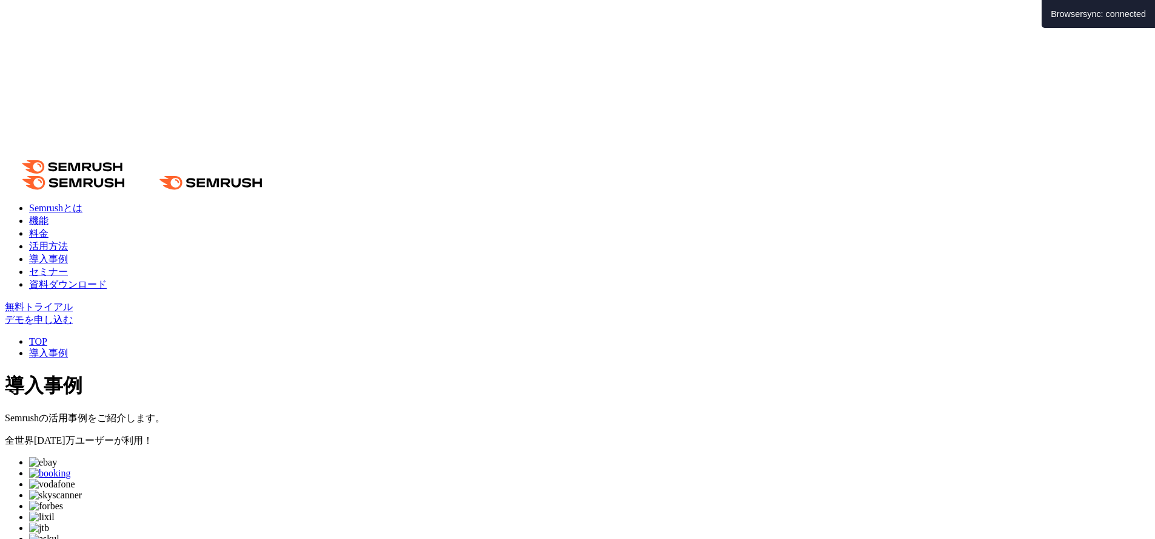 The width and height of the screenshot is (1155, 539). I want to click on img: booking, so click(50, 473).